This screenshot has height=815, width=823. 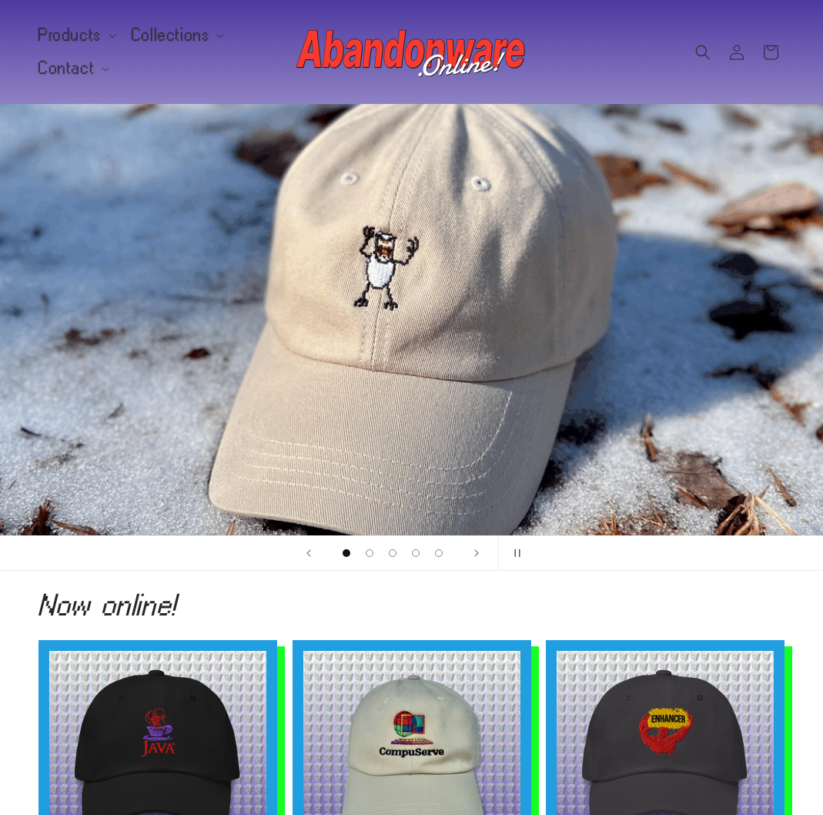 I want to click on button: Load slide 1 of 5, so click(x=347, y=553).